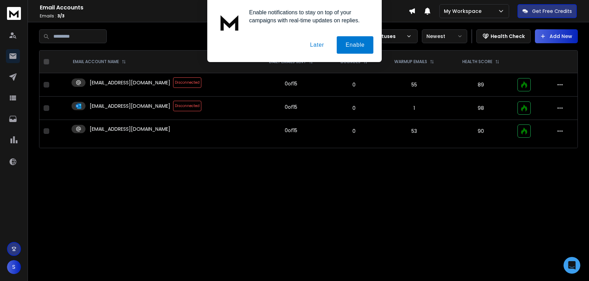 This screenshot has height=281, width=589. What do you see at coordinates (414, 85) in the screenshot?
I see `td: 55` at bounding box center [414, 85].